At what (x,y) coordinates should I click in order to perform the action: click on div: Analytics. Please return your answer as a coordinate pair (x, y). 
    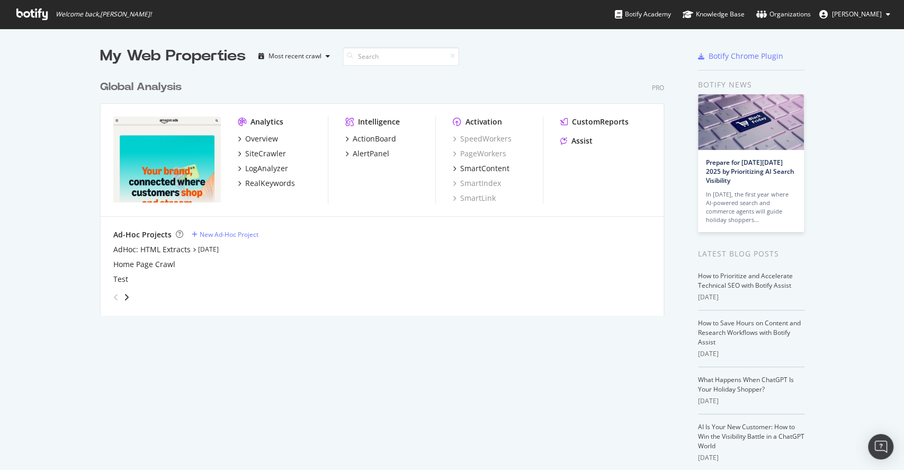
    Looking at the image, I should click on (267, 122).